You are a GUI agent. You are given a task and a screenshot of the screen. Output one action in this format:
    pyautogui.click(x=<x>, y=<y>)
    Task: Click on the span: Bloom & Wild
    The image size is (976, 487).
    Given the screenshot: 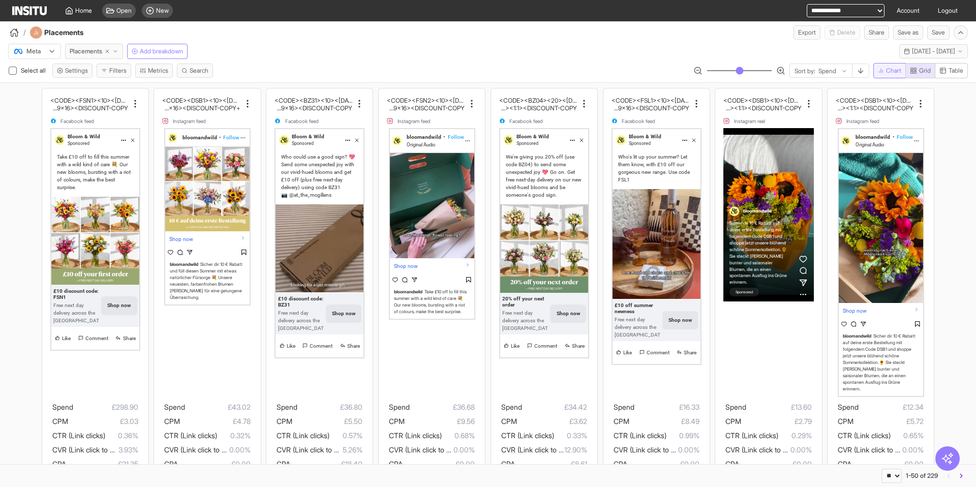 What is the action you would take?
    pyautogui.click(x=308, y=136)
    